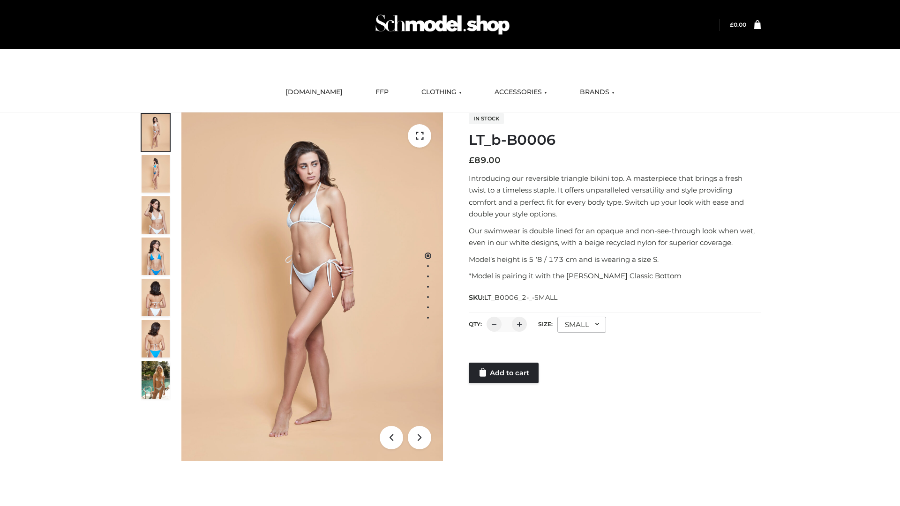  What do you see at coordinates (521, 92) in the screenshot?
I see `a: ACCESSORIES` at bounding box center [521, 92].